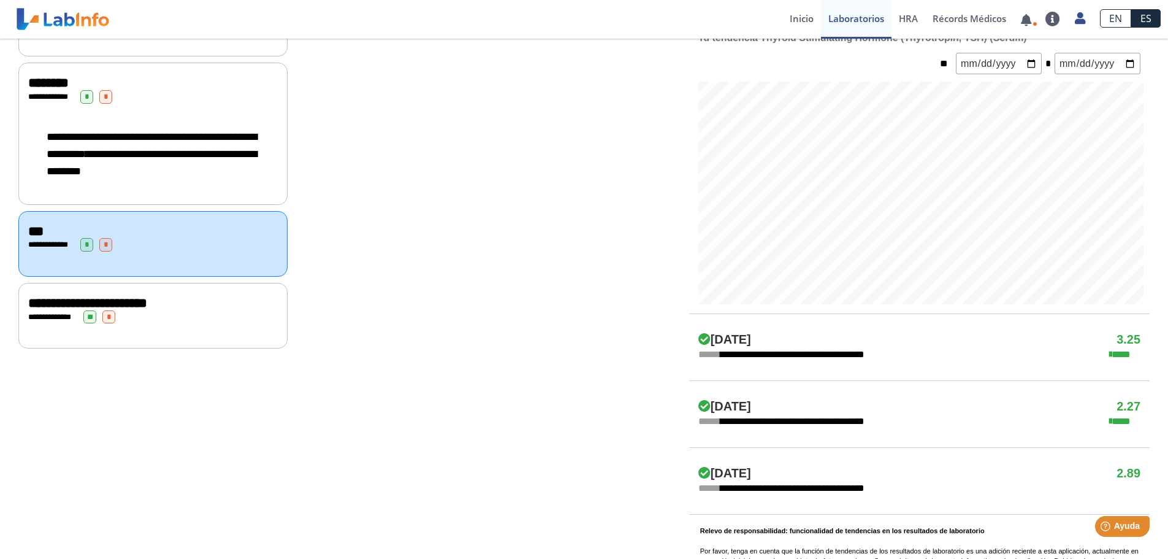  What do you see at coordinates (68, 15) in the screenshot?
I see `span: Ayuda` at bounding box center [68, 15].